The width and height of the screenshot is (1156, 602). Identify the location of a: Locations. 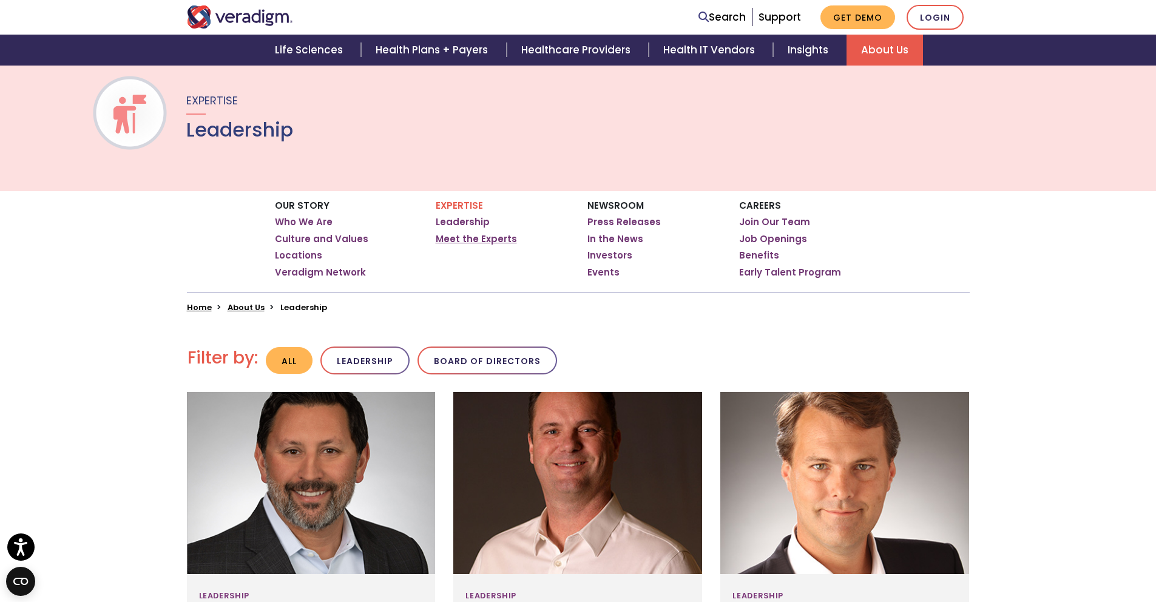
(299, 256).